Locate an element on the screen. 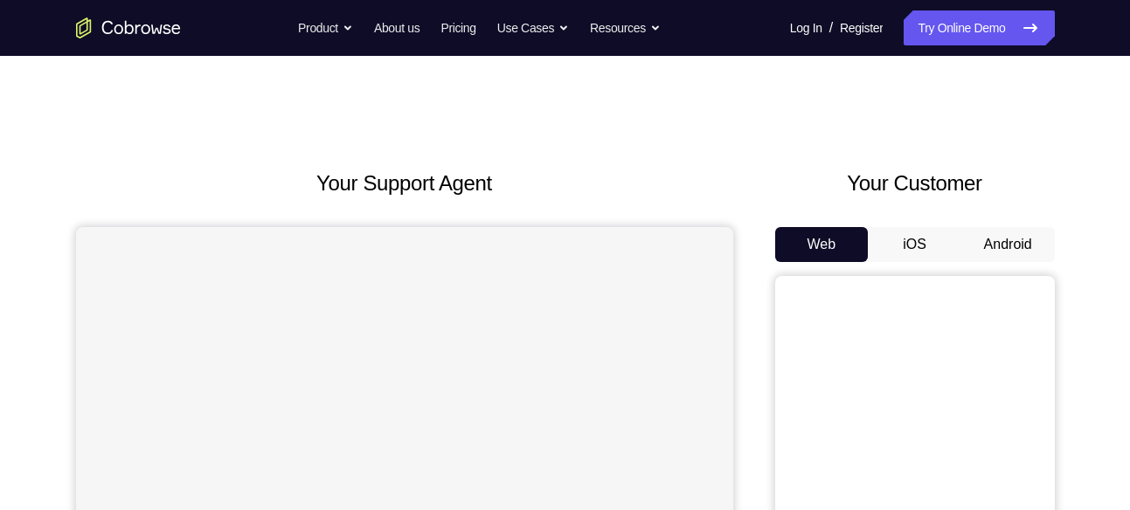 This screenshot has width=1130, height=510. a: About us is located at coordinates (397, 28).